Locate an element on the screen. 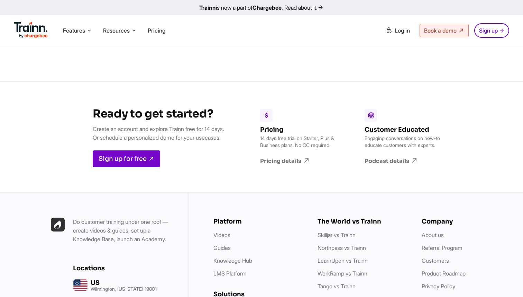  h6: Locations is located at coordinates (125, 268).